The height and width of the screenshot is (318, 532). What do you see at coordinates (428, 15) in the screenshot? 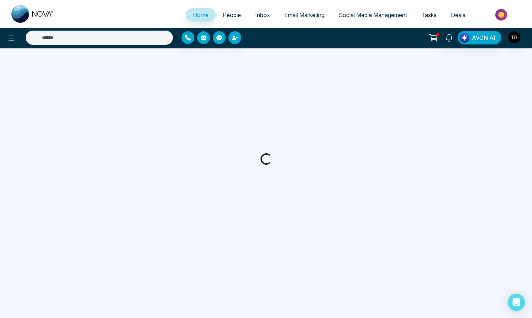
I see `a: Tasks` at bounding box center [428, 15].